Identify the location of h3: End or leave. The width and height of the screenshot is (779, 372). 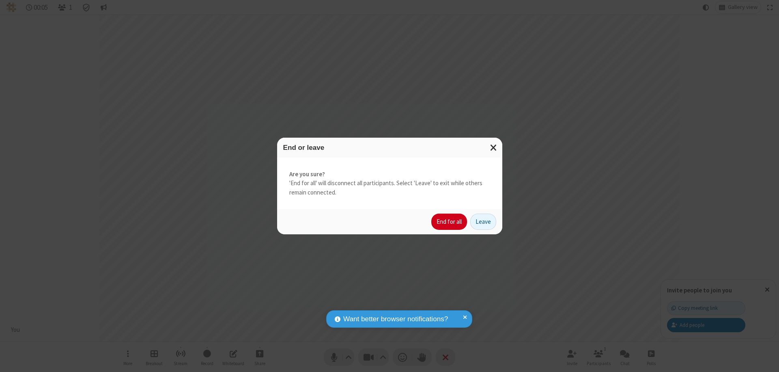
(390, 147).